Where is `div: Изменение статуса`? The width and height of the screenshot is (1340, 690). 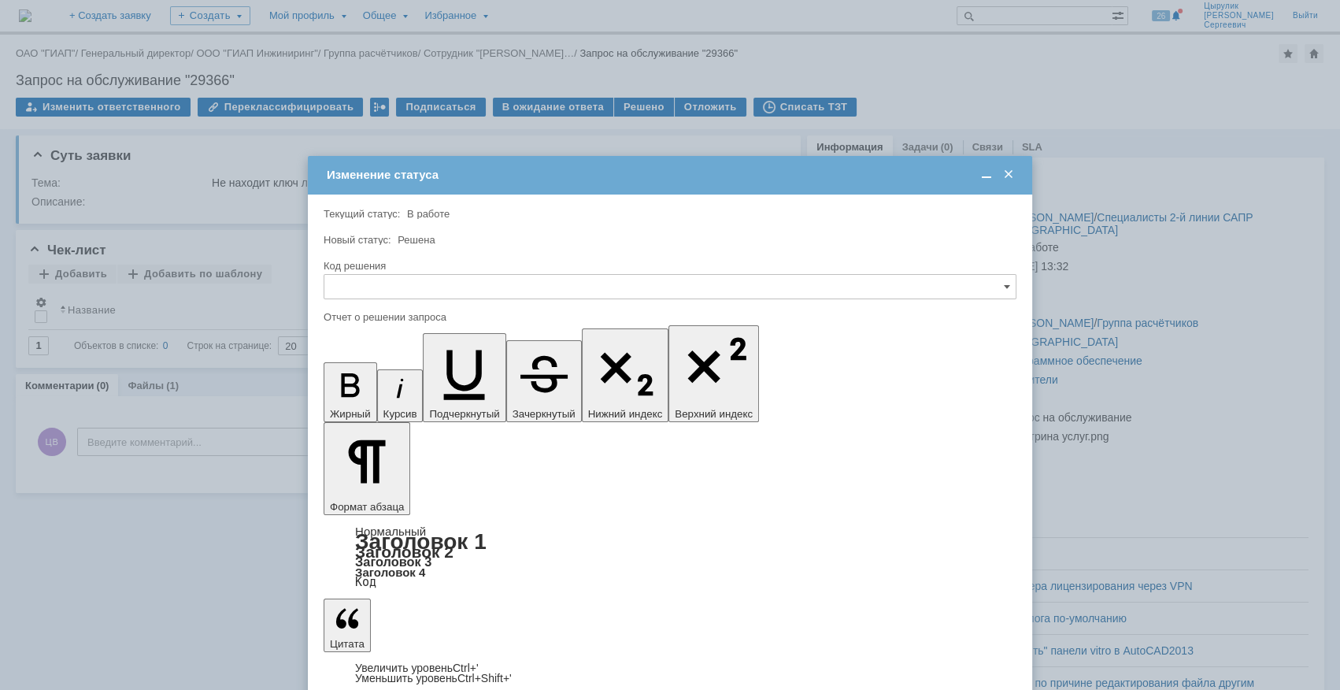 div: Изменение статуса is located at coordinates (671, 175).